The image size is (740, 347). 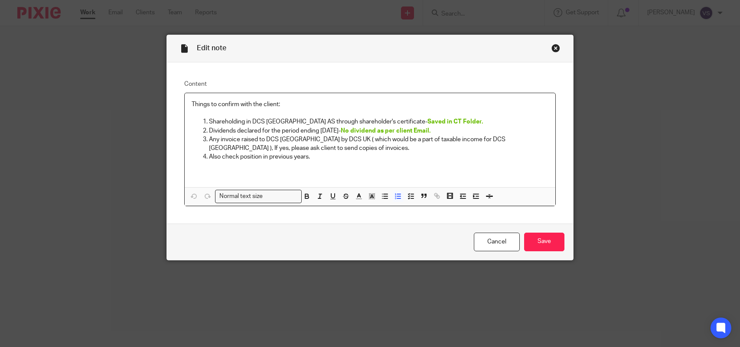 I want to click on input: Search for option, so click(x=281, y=196).